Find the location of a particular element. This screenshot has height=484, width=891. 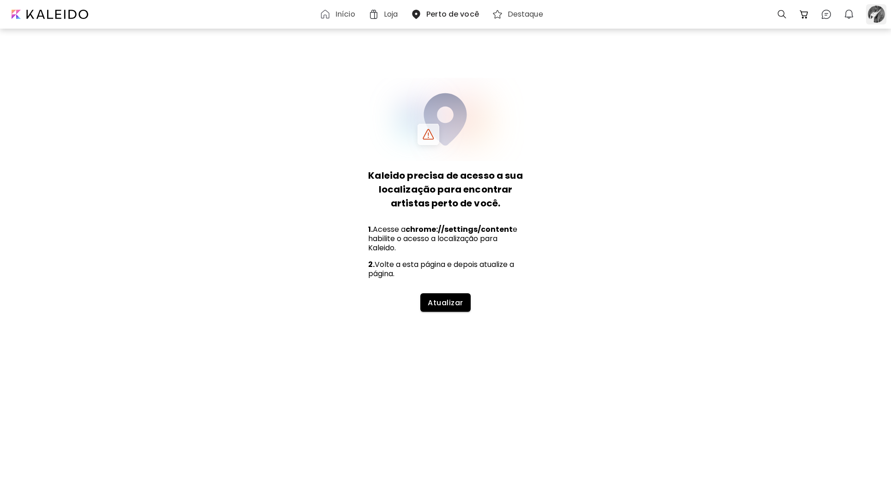

span: Atualizar is located at coordinates (445, 303).